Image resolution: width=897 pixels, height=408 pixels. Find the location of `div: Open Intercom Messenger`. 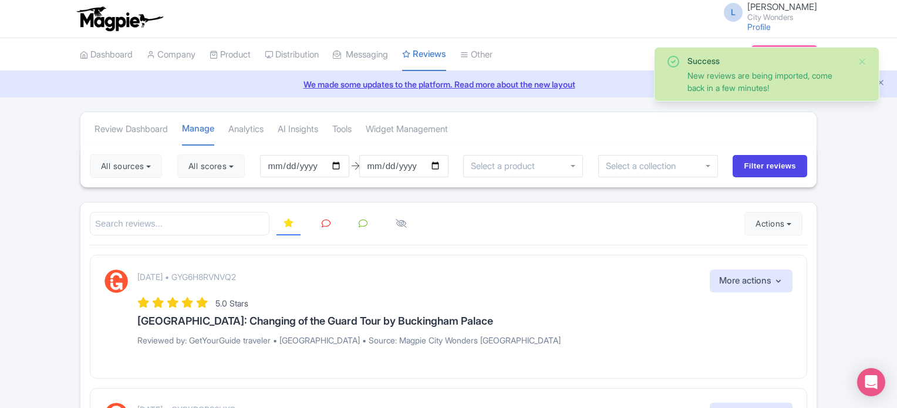

div: Open Intercom Messenger is located at coordinates (871, 382).